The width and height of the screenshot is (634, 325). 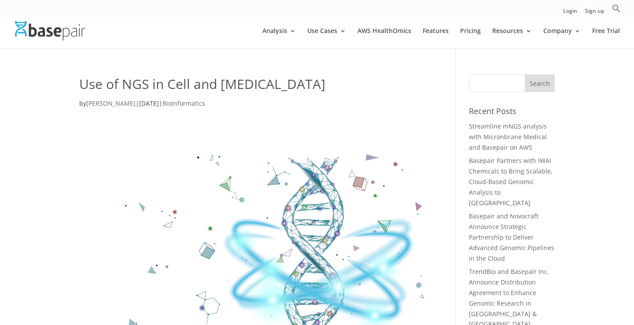 I want to click on input: Search, so click(x=540, y=83).